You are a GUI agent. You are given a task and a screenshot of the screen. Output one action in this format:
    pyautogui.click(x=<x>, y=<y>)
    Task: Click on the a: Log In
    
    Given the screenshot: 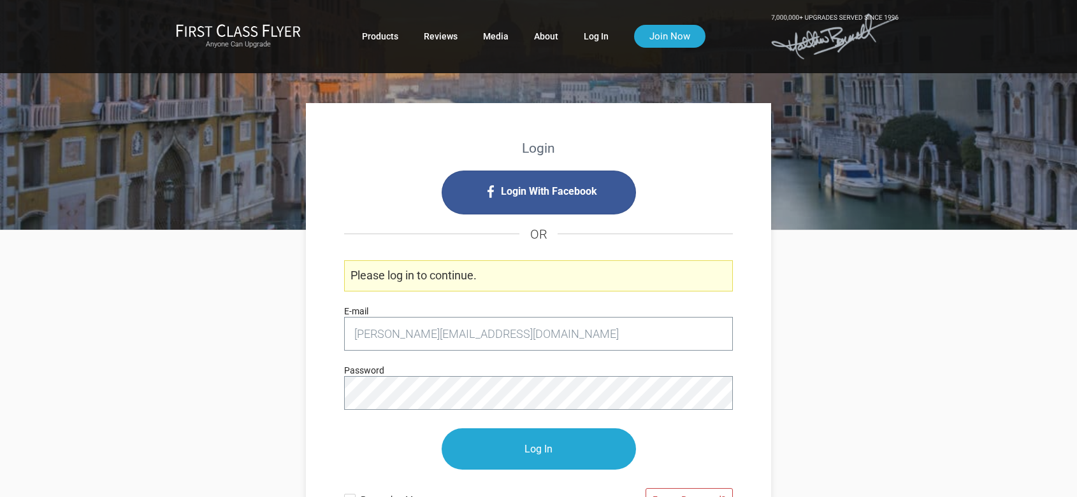 What is the action you would take?
    pyautogui.click(x=596, y=36)
    